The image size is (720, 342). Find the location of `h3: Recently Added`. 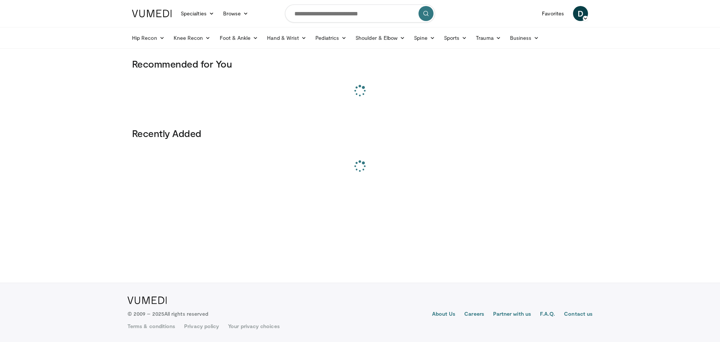

h3: Recently Added is located at coordinates (360, 133).